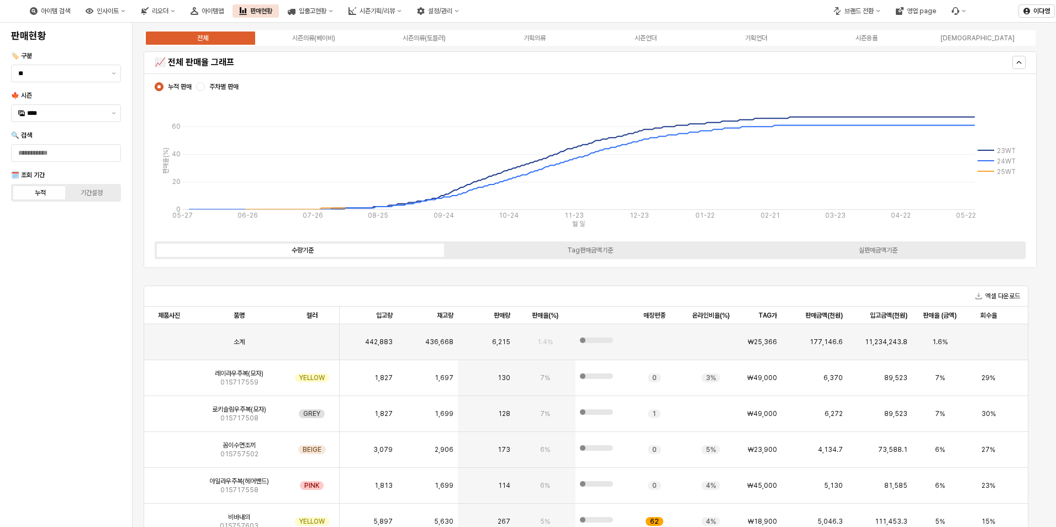 This screenshot has height=527, width=1056. Describe the element at coordinates (958, 11) in the screenshot. I see `div: 버그 제보 및 기능 개선 요청` at that location.